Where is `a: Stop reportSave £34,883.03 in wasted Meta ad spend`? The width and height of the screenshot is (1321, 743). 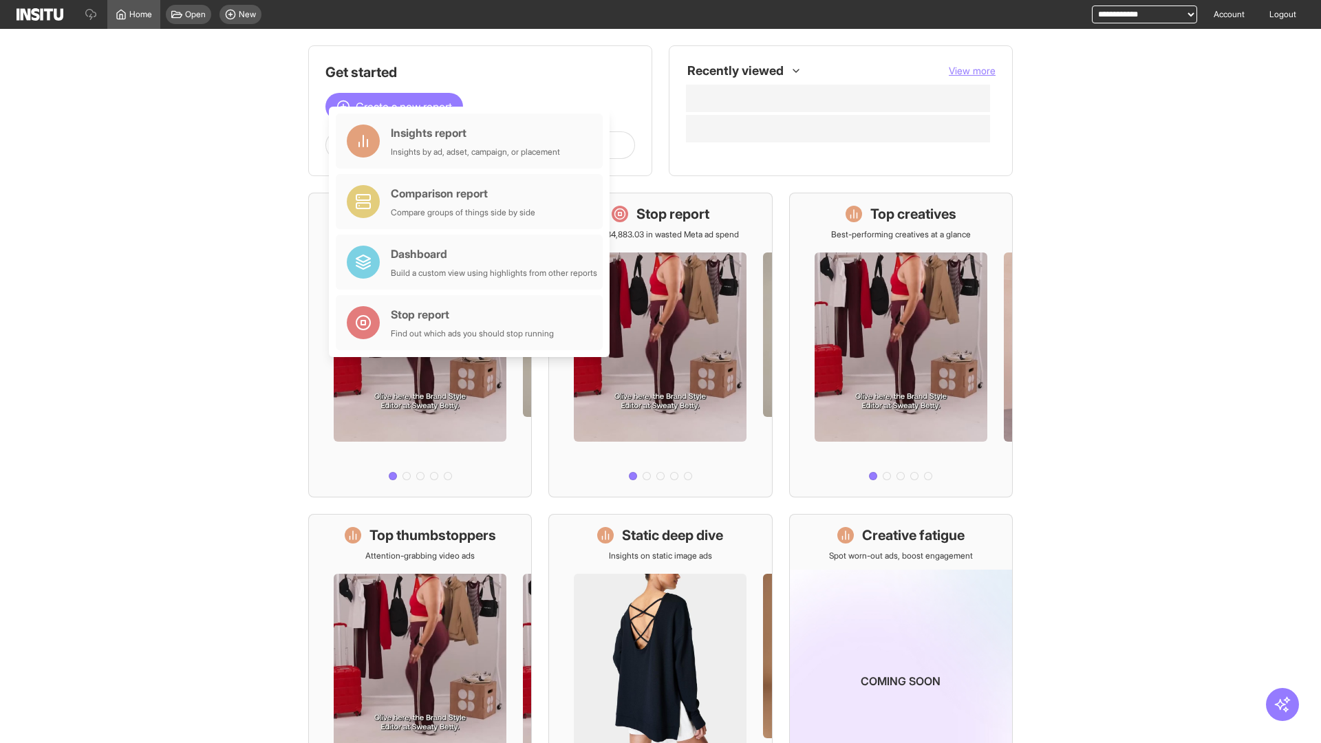
a: Stop reportSave £34,883.03 in wasted Meta ad spend is located at coordinates (660, 345).